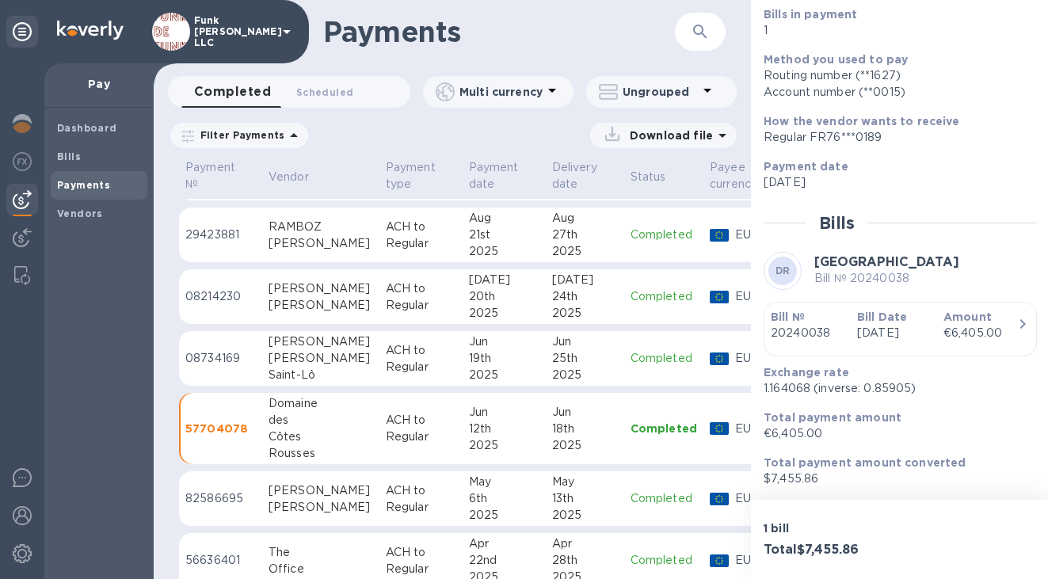 This screenshot has height=579, width=1048. What do you see at coordinates (239, 135) in the screenshot?
I see `p: Filter Payments` at bounding box center [239, 135].